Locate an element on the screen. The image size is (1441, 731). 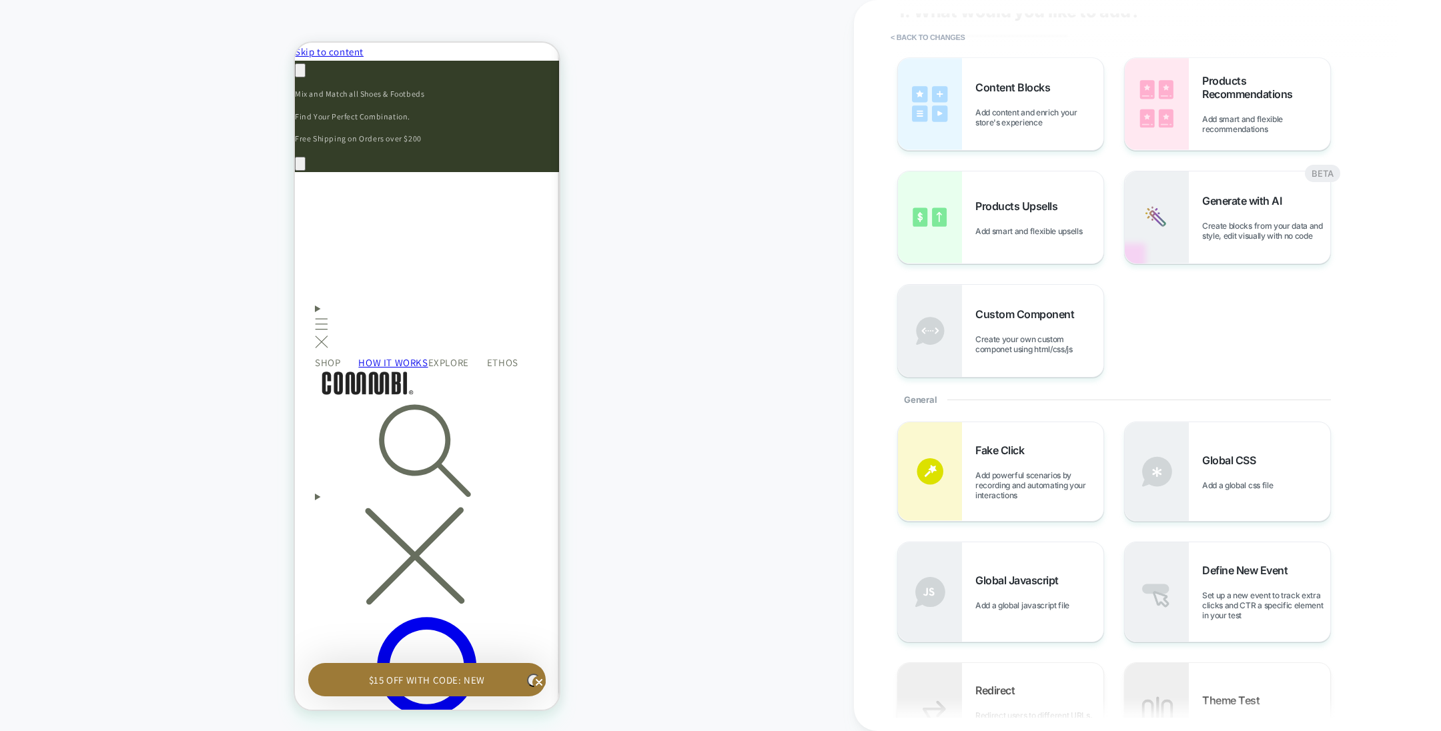
span: Products Recommendations is located at coordinates (1266, 87).